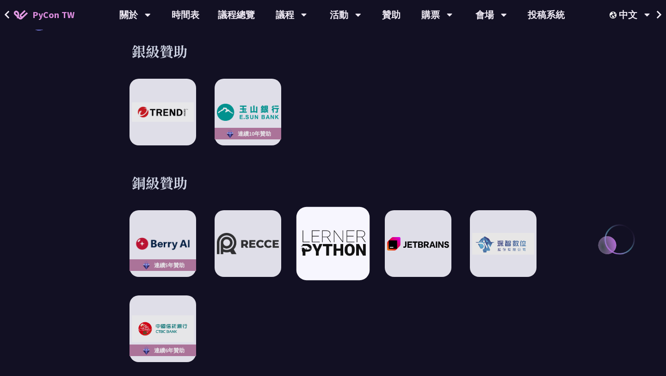  I want to click on div: 連續10年贊助, so click(248, 133).